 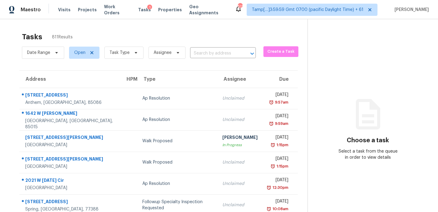 What do you see at coordinates (87, 10) in the screenshot?
I see `span: Projects` at bounding box center [87, 10].